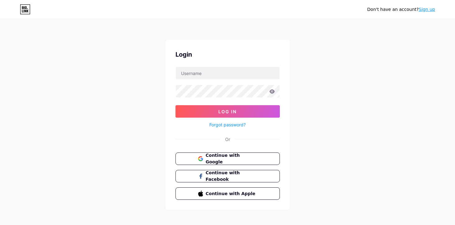 The width and height of the screenshot is (455, 225). What do you see at coordinates (228, 111) in the screenshot?
I see `button: Log In` at bounding box center [228, 111].